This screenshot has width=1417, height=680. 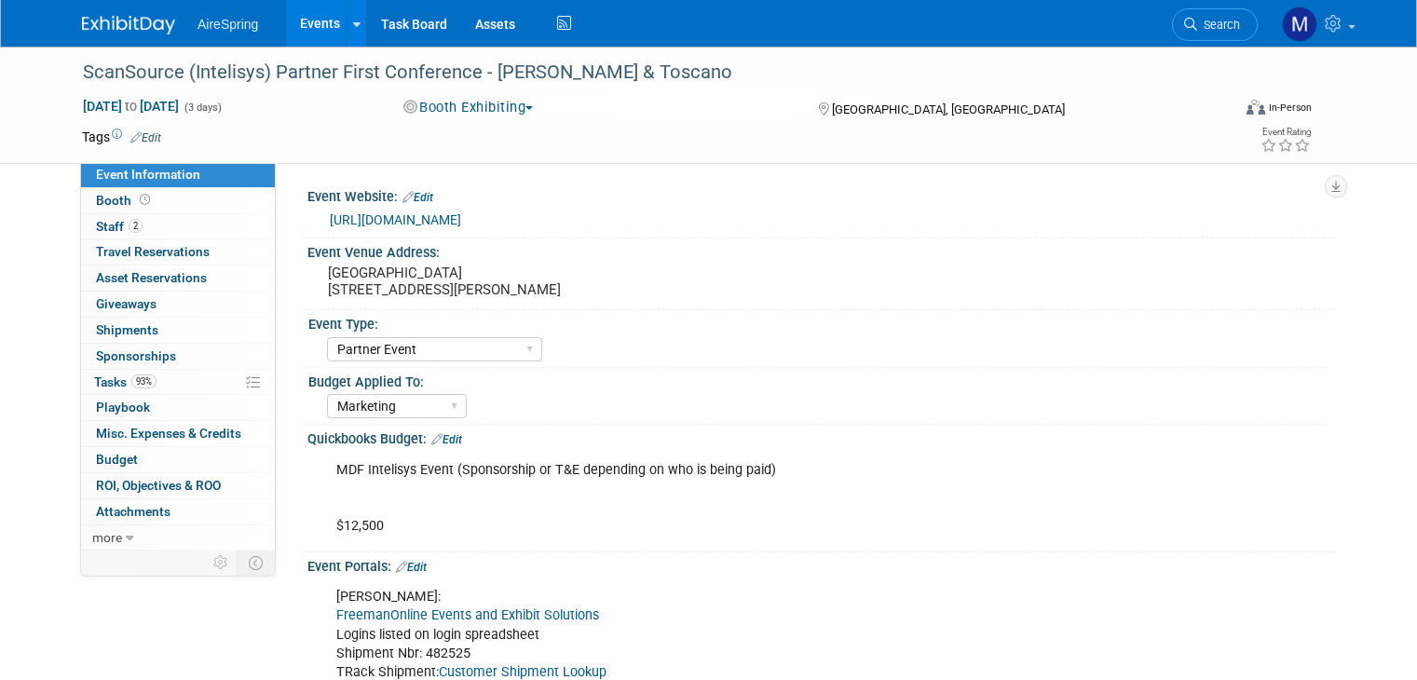 I want to click on div: Quickbooks Budget:, so click(x=821, y=437).